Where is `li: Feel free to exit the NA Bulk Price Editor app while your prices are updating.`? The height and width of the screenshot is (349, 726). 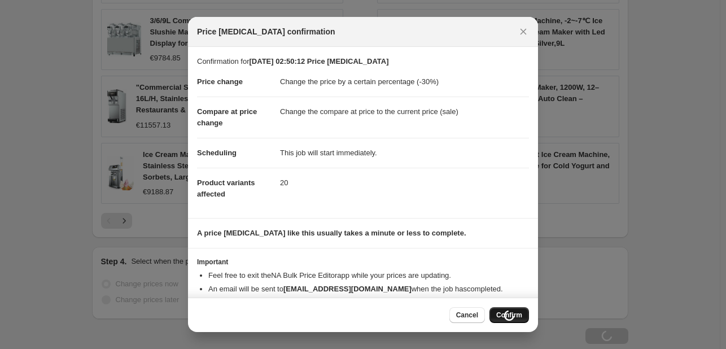
li: Feel free to exit the NA Bulk Price Editor app while your prices are updating. is located at coordinates (369, 276).